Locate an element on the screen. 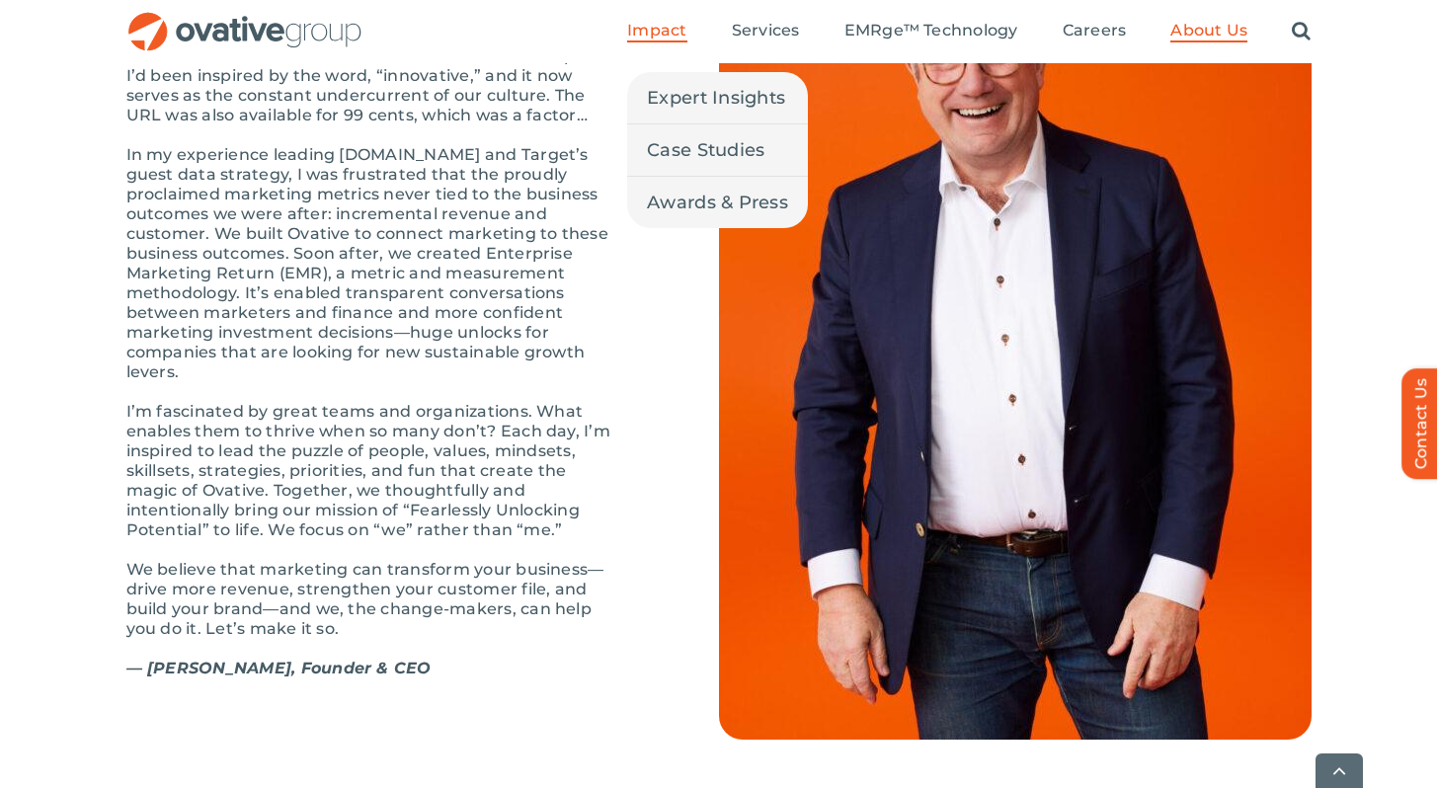 The width and height of the screenshot is (1437, 788). a: Case Studies is located at coordinates (717, 150).